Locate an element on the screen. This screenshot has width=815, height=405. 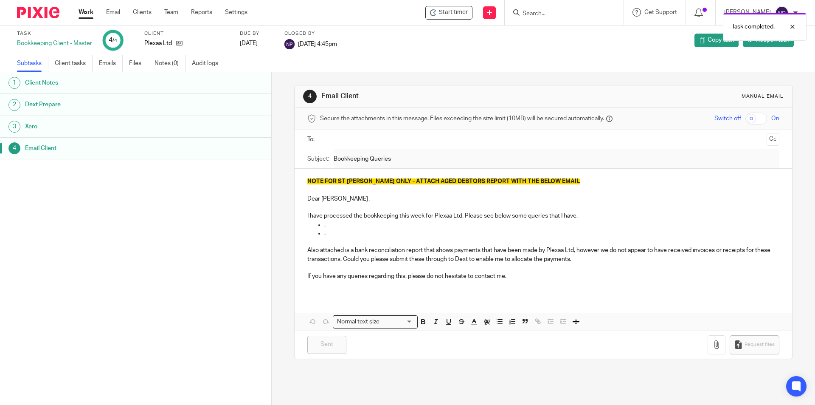
input: Sent is located at coordinates (327, 344).